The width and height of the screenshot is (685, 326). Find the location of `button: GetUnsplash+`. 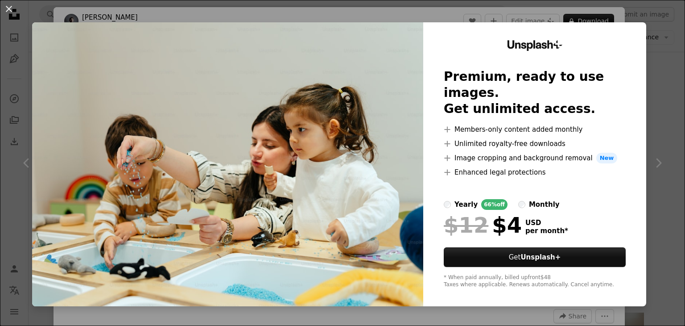

button: GetUnsplash+ is located at coordinates (535, 257).